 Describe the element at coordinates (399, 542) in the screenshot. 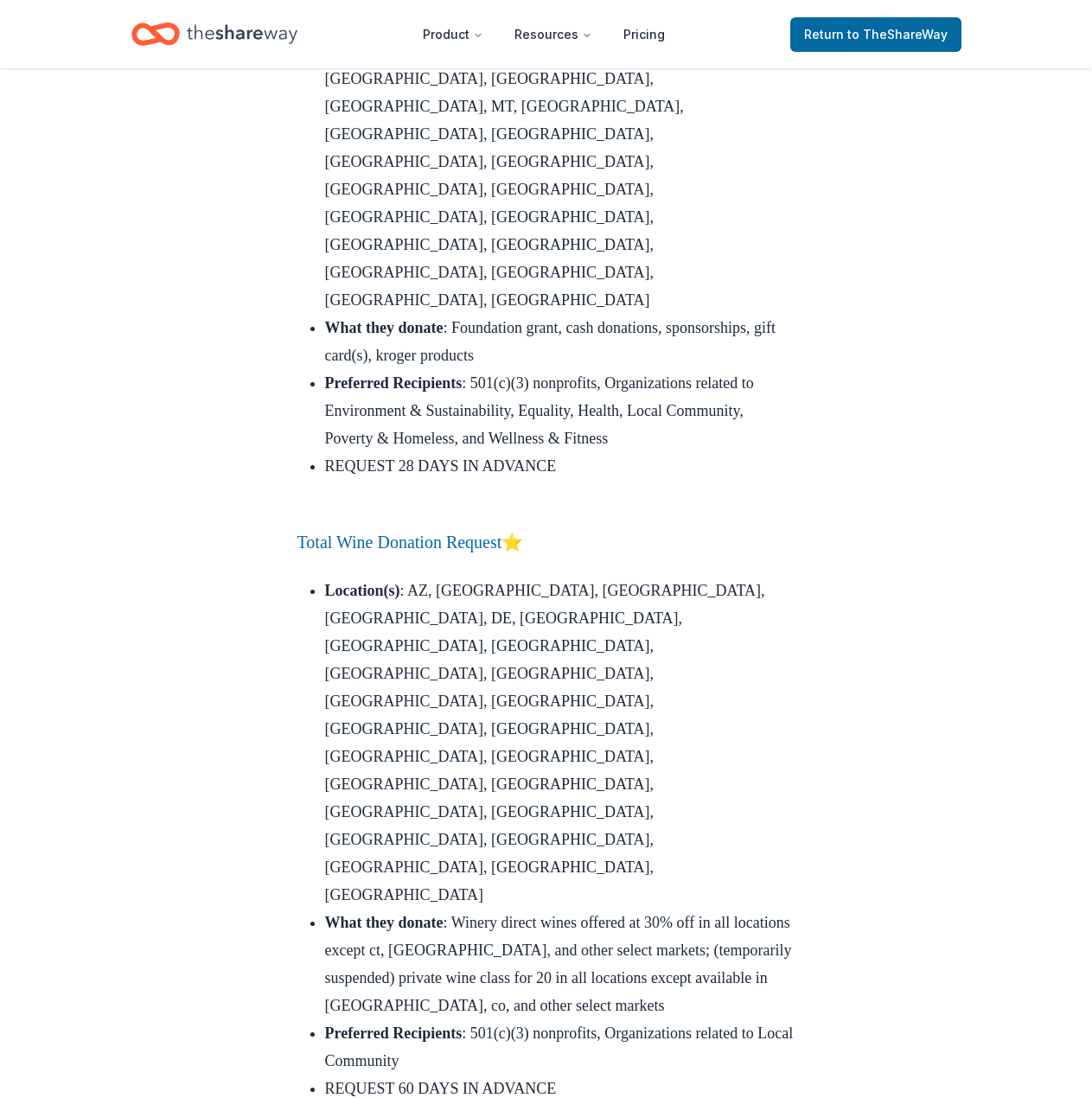

I see `a: Total Wine Donation Request` at that location.